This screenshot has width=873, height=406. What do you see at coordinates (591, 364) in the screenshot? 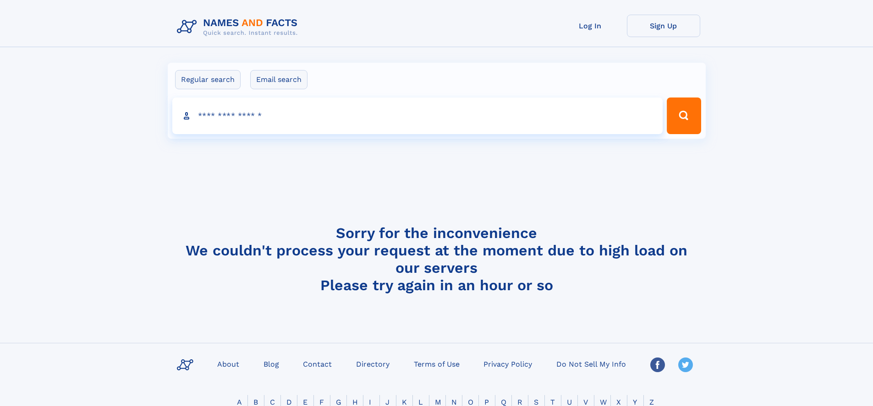
I see `a: Do Not Sell My Info` at bounding box center [591, 364].